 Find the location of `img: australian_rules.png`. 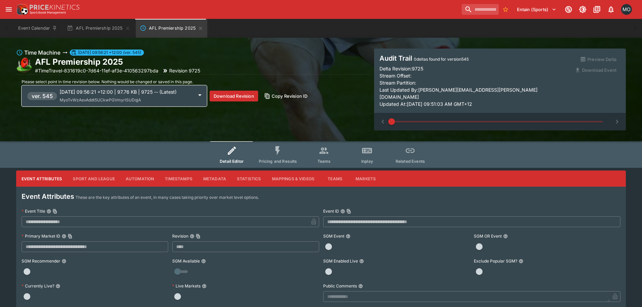

img: australian_rules.png is located at coordinates (24, 65).